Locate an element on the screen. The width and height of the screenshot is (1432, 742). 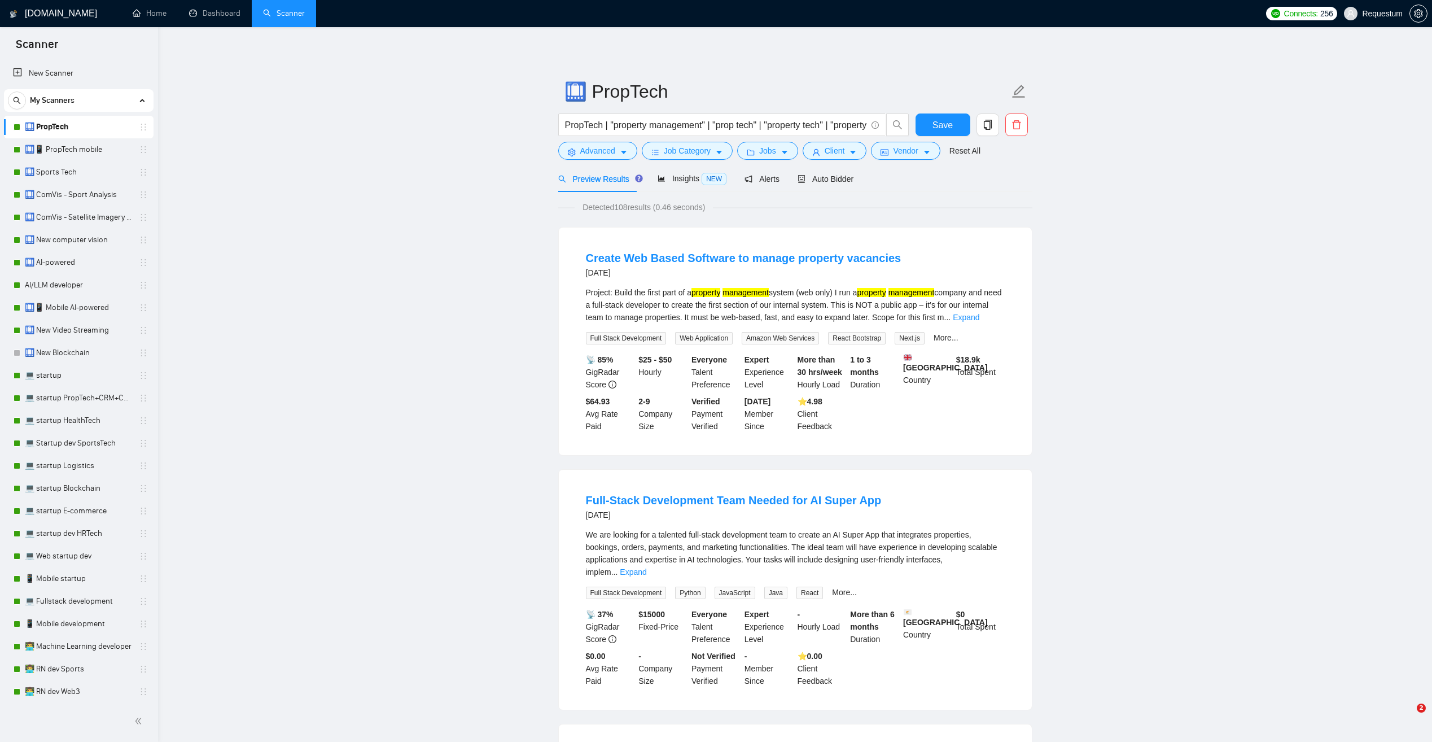
div: Experience Level is located at coordinates (769, 372).